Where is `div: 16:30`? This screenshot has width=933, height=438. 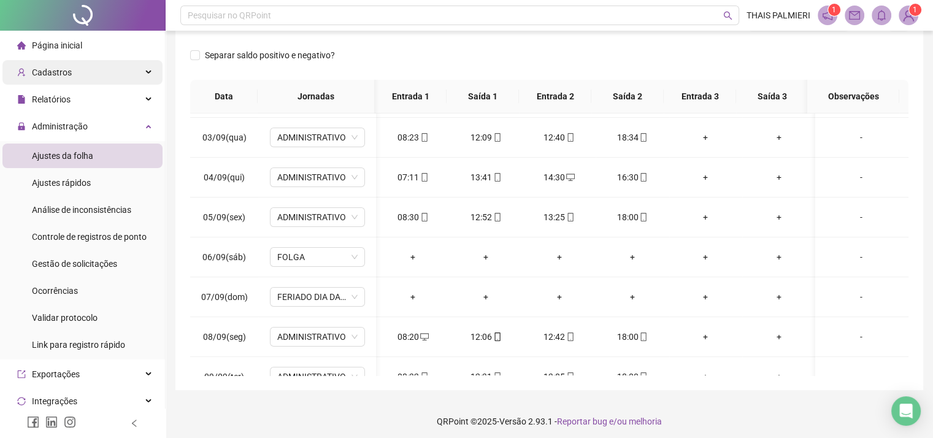
div: 16:30 is located at coordinates (631, 177).